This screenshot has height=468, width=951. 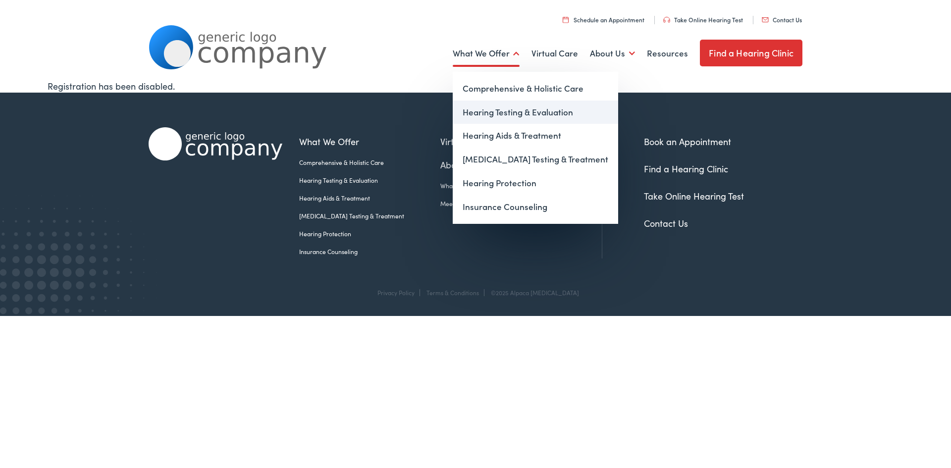 I want to click on a: Book an Appointment, so click(x=687, y=141).